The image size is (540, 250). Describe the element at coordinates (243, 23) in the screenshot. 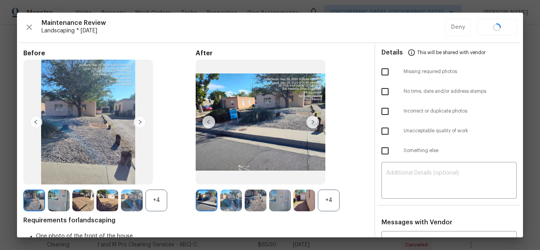

I see `span: Maintenance Review` at that location.